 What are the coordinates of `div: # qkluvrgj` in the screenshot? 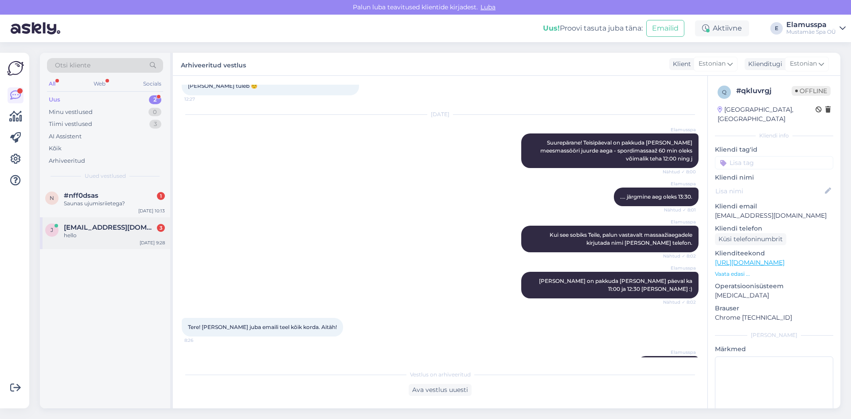 It's located at (763, 91).